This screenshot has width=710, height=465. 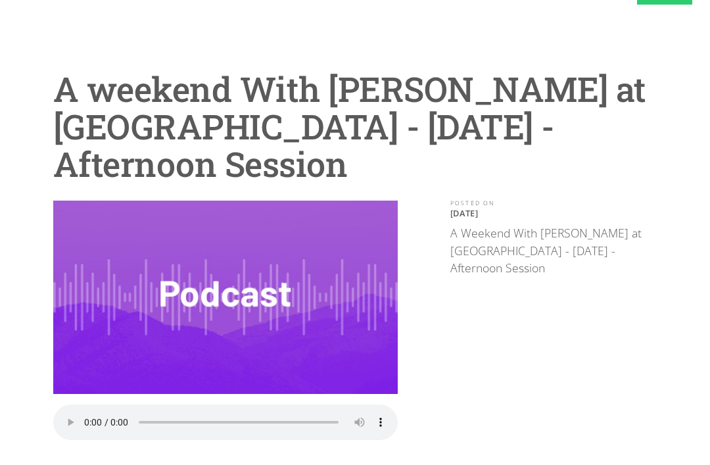 I want to click on div: POSTED ON, so click(x=554, y=204).